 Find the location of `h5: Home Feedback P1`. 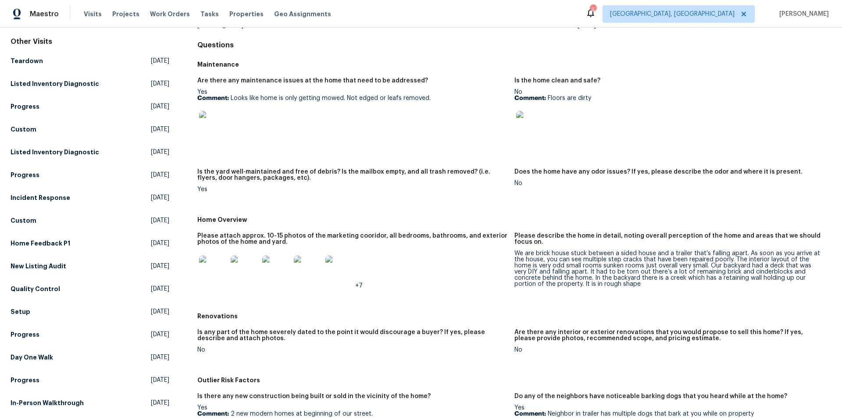

h5: Home Feedback P1 is located at coordinates (40, 243).